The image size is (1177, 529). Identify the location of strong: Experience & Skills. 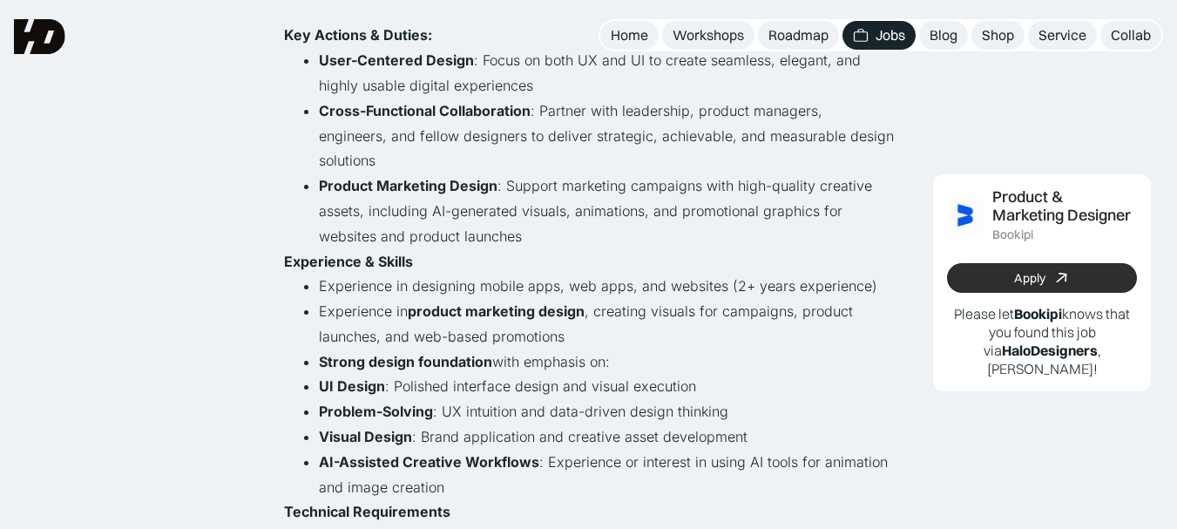
(348, 261).